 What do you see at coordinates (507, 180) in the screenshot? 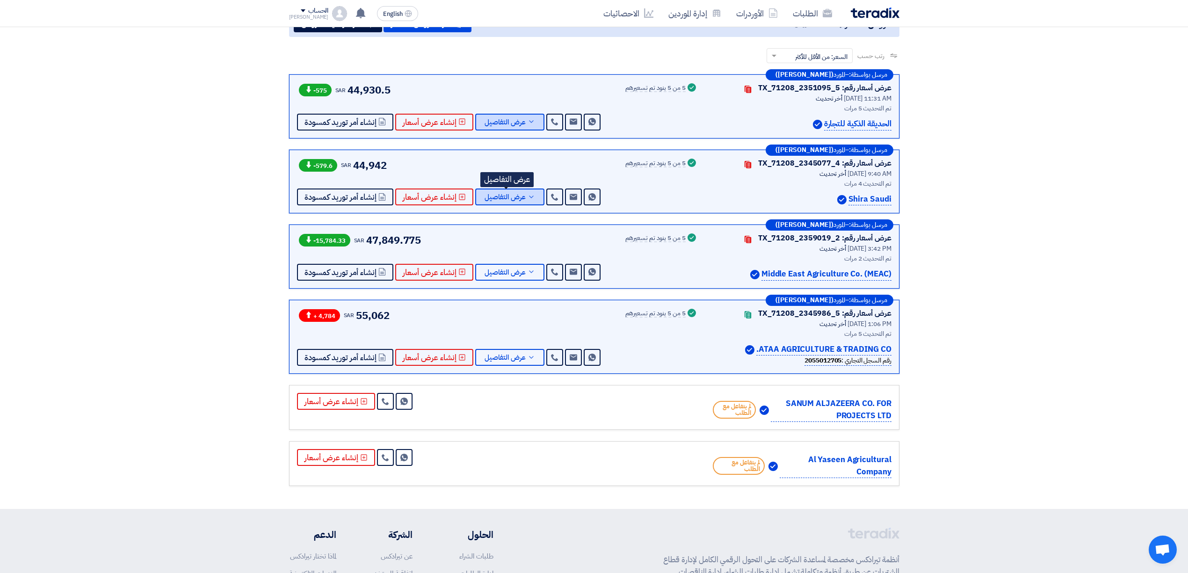
I see `div: عرض التفاصيل` at bounding box center [507, 180].